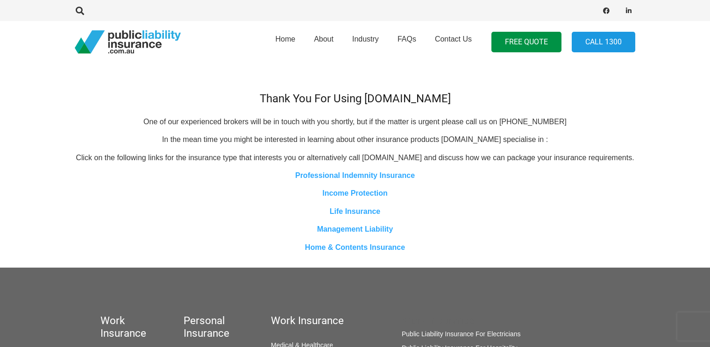 This screenshot has width=710, height=347. What do you see at coordinates (285, 39) in the screenshot?
I see `span: Home` at bounding box center [285, 39].